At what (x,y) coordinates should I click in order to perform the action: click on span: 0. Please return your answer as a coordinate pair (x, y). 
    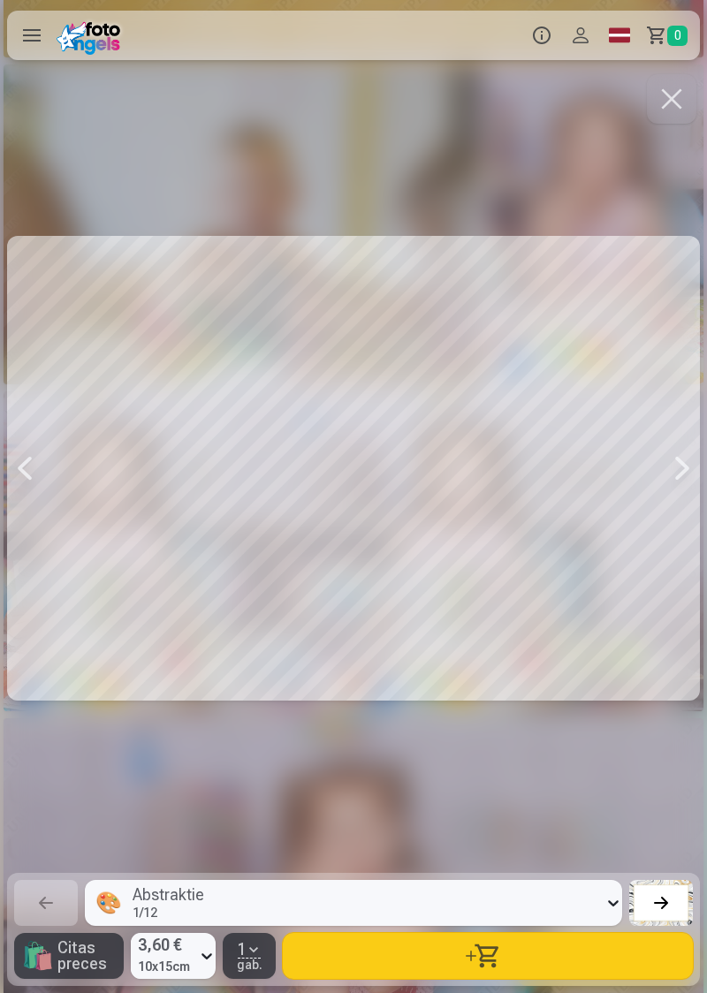
    Looking at the image, I should click on (677, 35).